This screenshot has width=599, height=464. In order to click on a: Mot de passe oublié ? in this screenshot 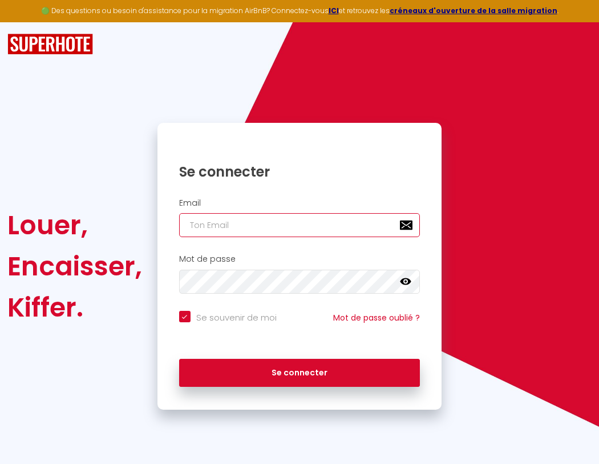, I will do `click(377, 317)`.